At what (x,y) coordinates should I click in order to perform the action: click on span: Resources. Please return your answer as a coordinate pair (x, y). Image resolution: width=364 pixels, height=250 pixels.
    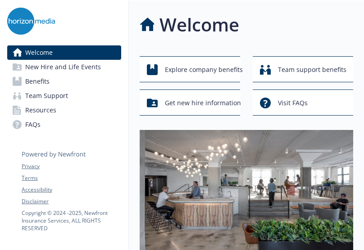
    Looking at the image, I should click on (41, 110).